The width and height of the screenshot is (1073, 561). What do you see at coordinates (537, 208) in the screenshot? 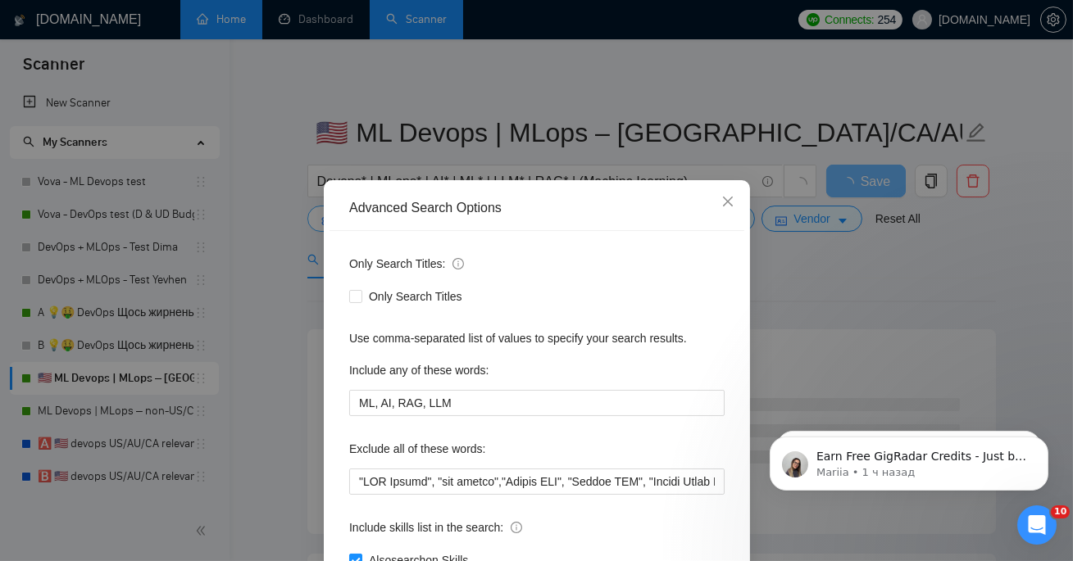
I see `div: Advanced Search Options` at bounding box center [537, 208].